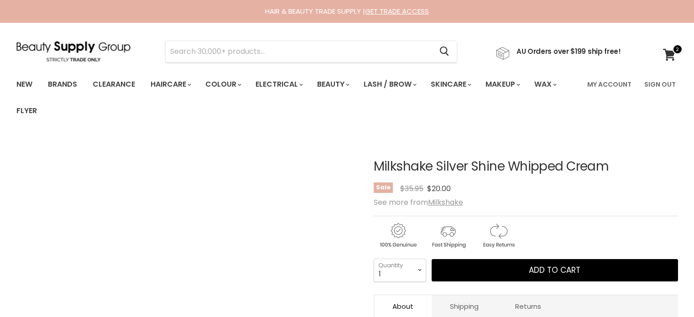  Describe the element at coordinates (24, 84) in the screenshot. I see `a: New` at that location.